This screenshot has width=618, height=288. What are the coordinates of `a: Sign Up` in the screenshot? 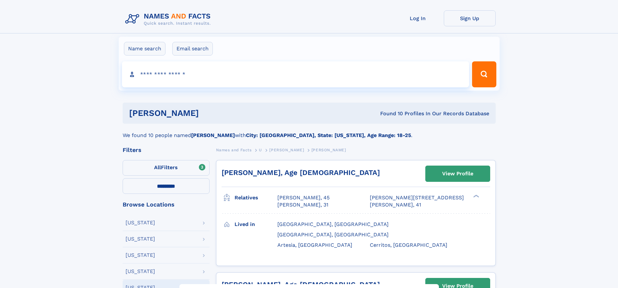 It's located at (470, 18).